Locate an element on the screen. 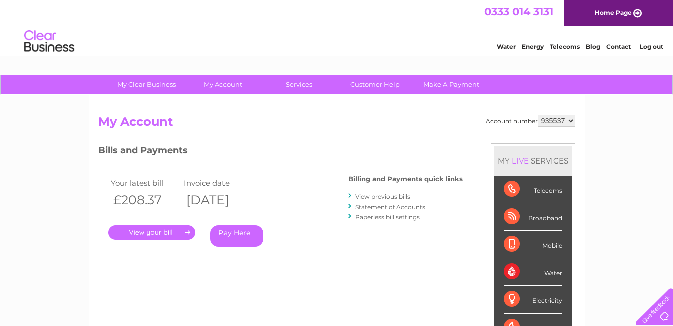 The height and width of the screenshot is (326, 673). div: LIVE is located at coordinates (520, 160).